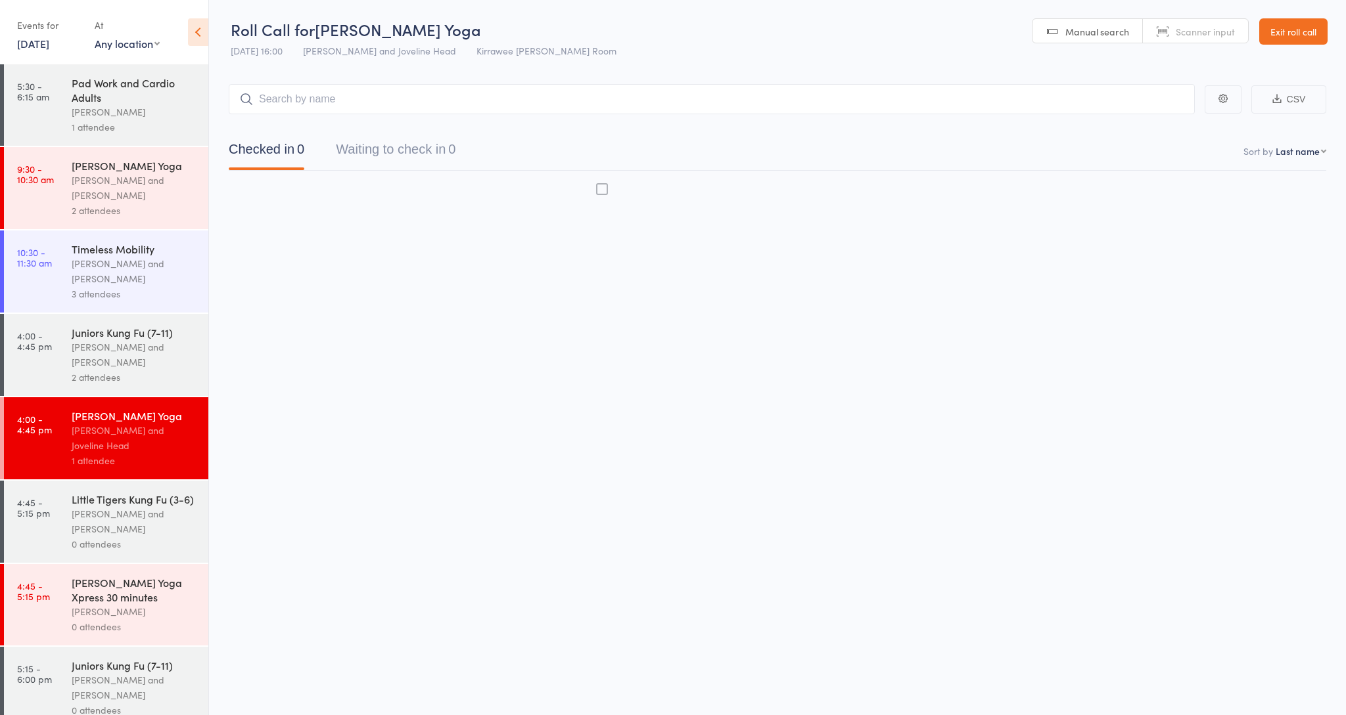 This screenshot has height=715, width=1346. Describe the element at coordinates (34, 674) in the screenshot. I see `time: 5:15 - 6:00 pm` at that location.